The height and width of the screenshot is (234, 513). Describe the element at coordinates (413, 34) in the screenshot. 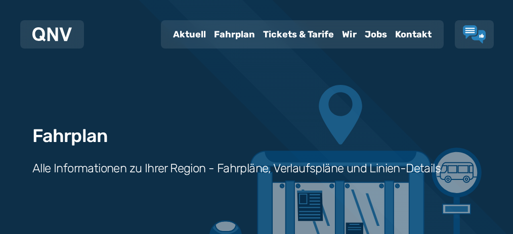

I see `div: Kontakt` at that location.